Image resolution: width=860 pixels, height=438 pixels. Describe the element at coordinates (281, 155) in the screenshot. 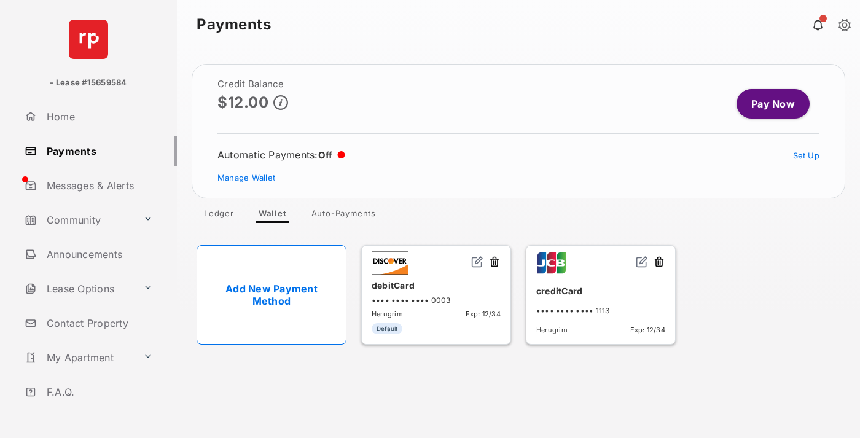

I see `div: Automatic Payments :` at that location.